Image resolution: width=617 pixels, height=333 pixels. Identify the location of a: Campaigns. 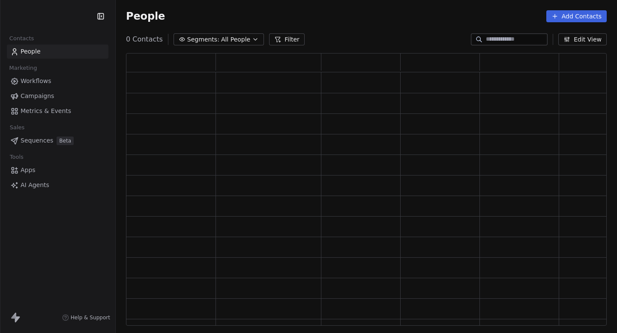
(57, 96).